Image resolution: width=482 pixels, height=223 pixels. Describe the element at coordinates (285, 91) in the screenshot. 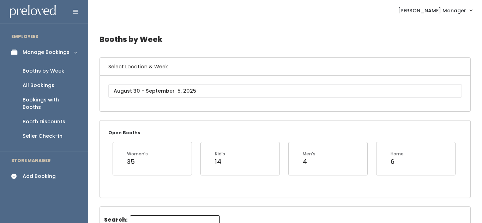

I see `input: August 30 - September 5, 2025` at that location.